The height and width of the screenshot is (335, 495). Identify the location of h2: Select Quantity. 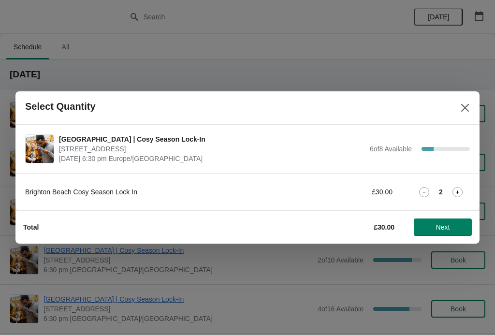
(60, 106).